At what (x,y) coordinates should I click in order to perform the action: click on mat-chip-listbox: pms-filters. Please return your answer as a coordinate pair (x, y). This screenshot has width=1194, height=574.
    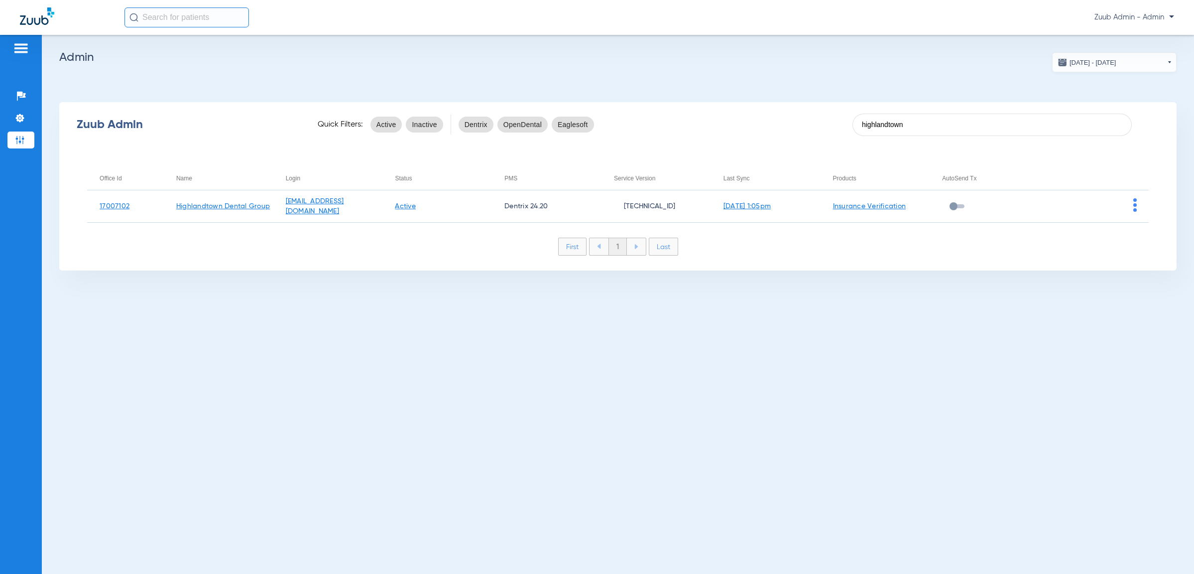
    Looking at the image, I should click on (526, 124).